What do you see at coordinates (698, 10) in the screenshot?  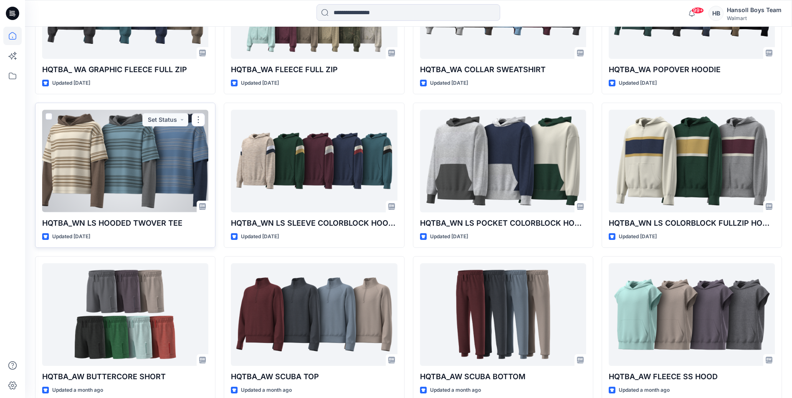 I see `span: 99+` at bounding box center [698, 10].